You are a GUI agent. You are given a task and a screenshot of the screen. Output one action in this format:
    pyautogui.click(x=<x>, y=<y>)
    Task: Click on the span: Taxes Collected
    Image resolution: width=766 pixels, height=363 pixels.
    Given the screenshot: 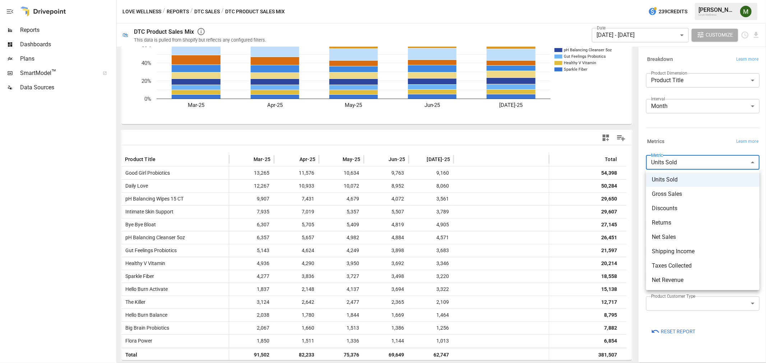 What is the action you would take?
    pyautogui.click(x=702, y=266)
    